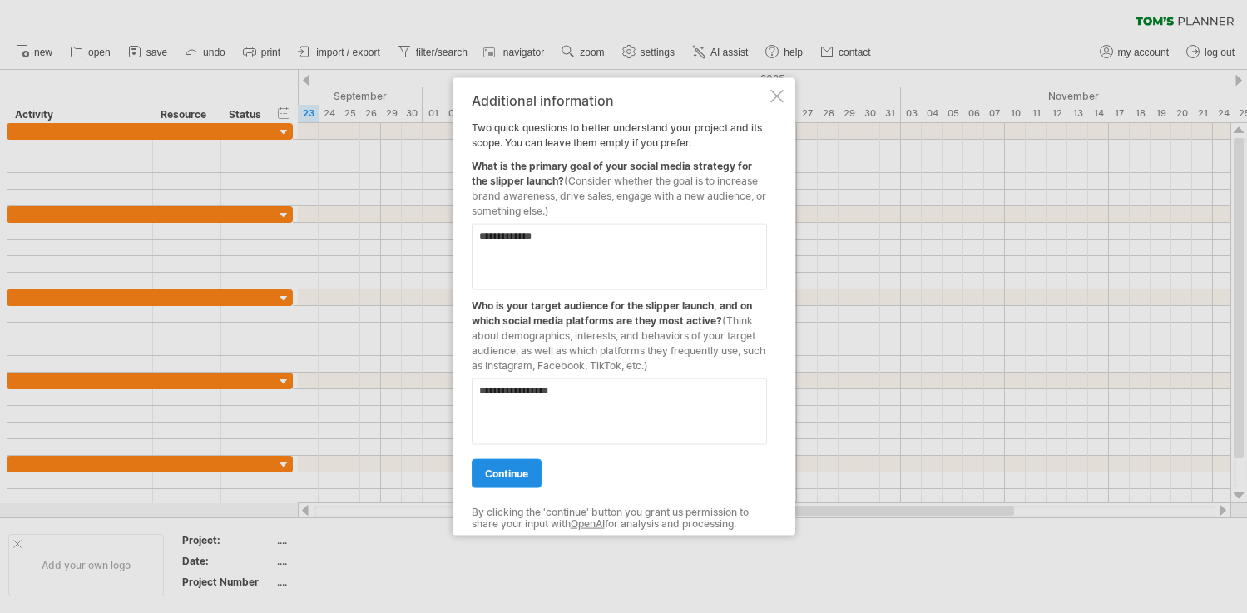 This screenshot has height=613, width=1247. What do you see at coordinates (619, 331) in the screenshot?
I see `div: Who is your target audience for the slipper launch, and on which social media platforms are they ...` at bounding box center [619, 331].